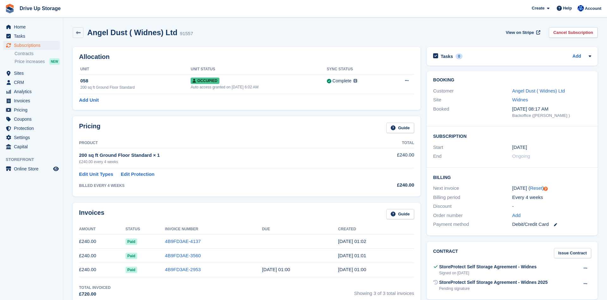  I want to click on div: StoreProtect Self Storage Agreement - Widnes, so click(488, 266).